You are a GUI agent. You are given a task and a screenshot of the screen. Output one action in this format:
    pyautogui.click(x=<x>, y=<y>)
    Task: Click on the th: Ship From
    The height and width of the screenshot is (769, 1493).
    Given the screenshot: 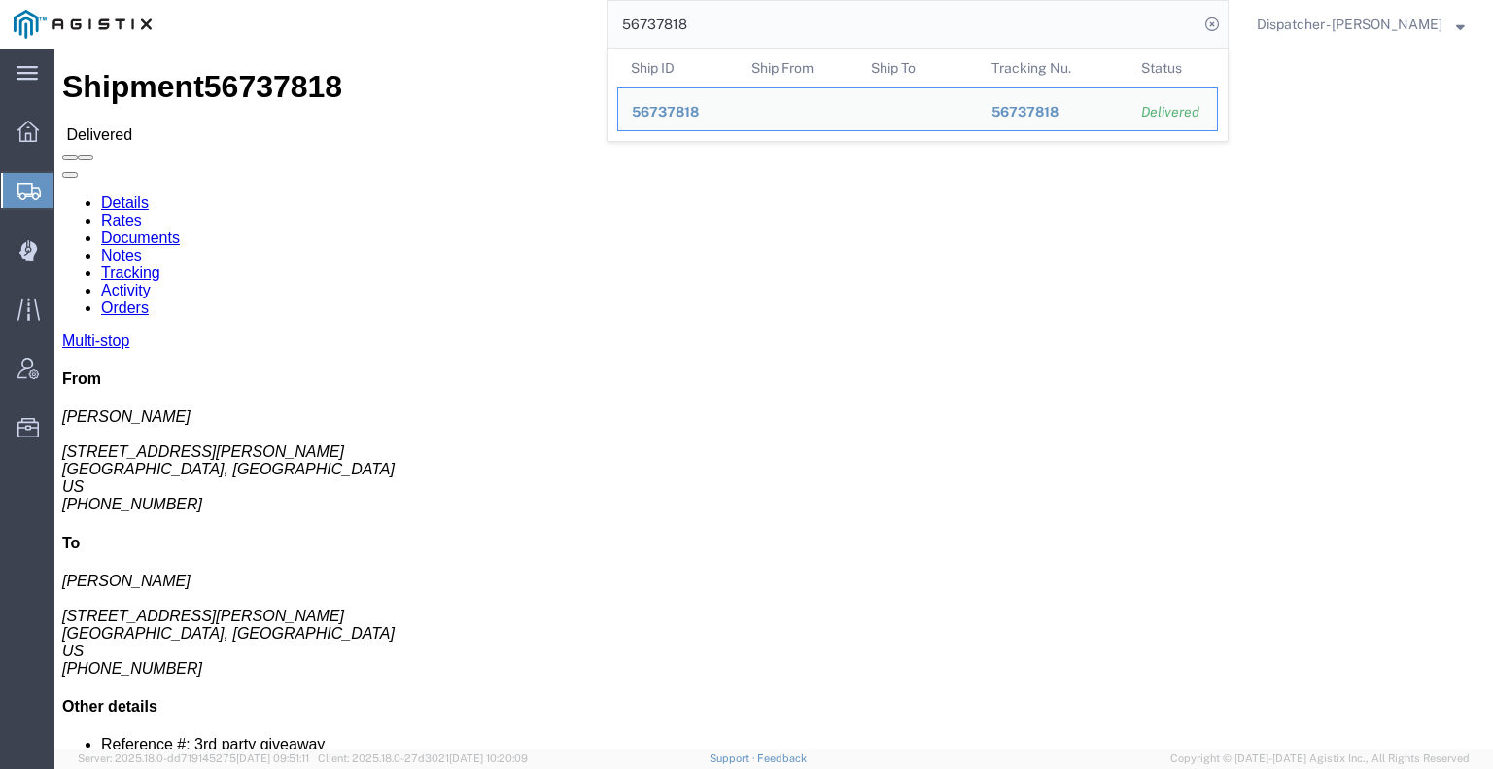 What is the action you would take?
    pyautogui.click(x=798, y=68)
    